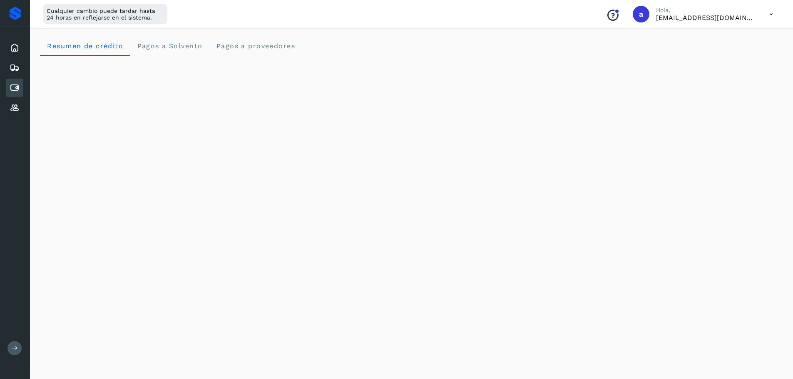 The width and height of the screenshot is (793, 379). I want to click on span: Pagos a Solvento, so click(169, 46).